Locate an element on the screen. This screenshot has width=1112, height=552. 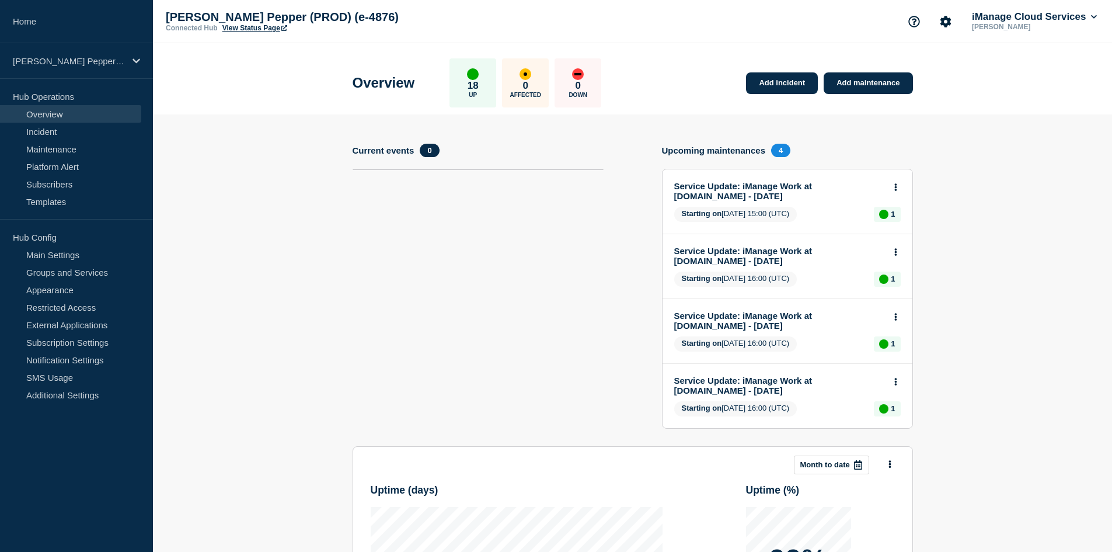
button: iManage Cloud Services is located at coordinates (1034, 17).